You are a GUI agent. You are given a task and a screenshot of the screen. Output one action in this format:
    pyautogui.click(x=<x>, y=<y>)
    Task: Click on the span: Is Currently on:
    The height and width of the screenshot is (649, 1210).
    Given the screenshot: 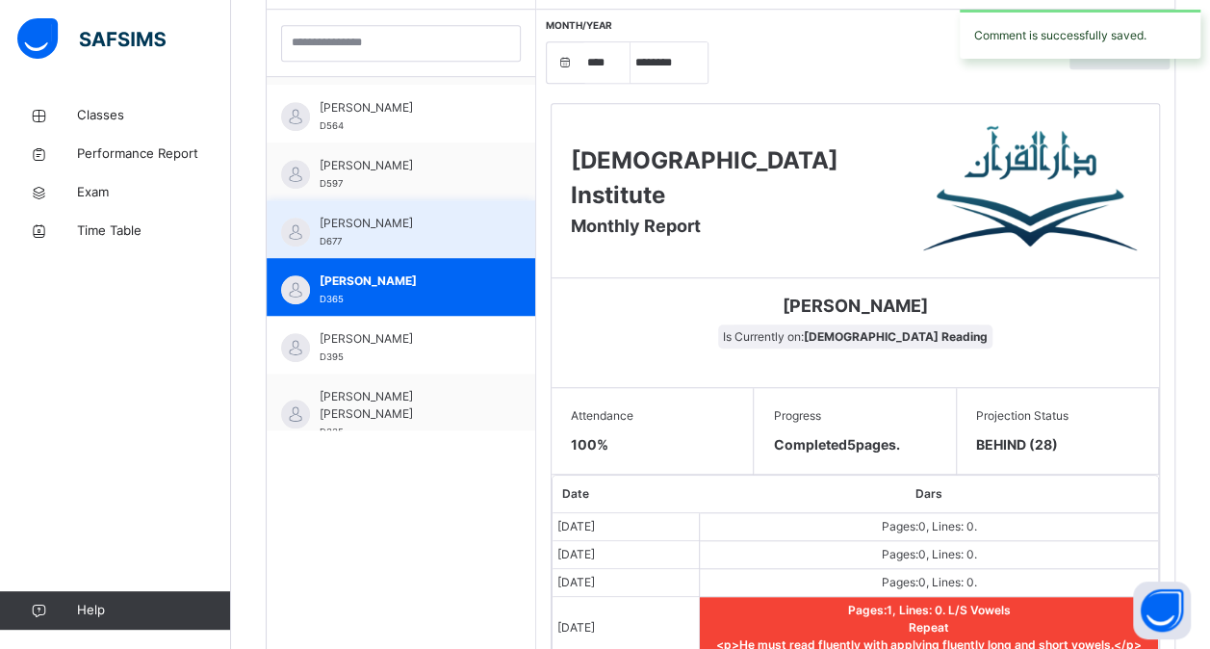 What is the action you would take?
    pyautogui.click(x=855, y=336)
    